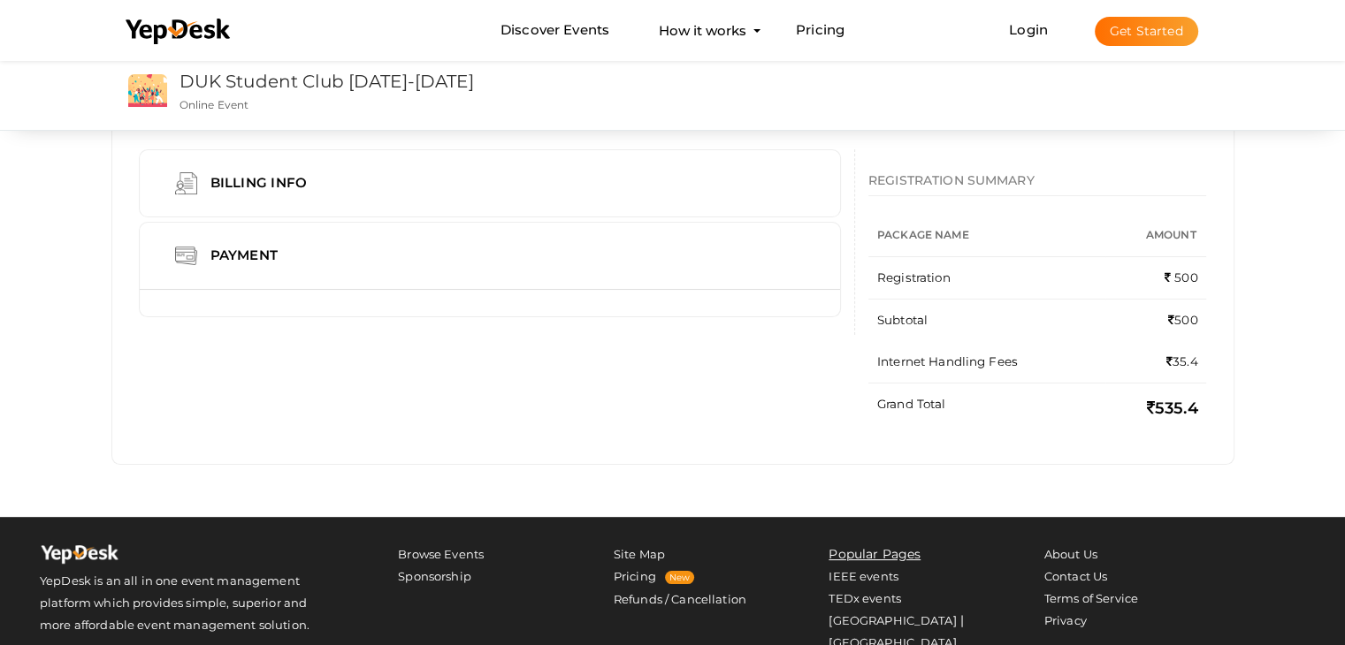 The height and width of the screenshot is (645, 1345). I want to click on img: curriculum.png, so click(186, 183).